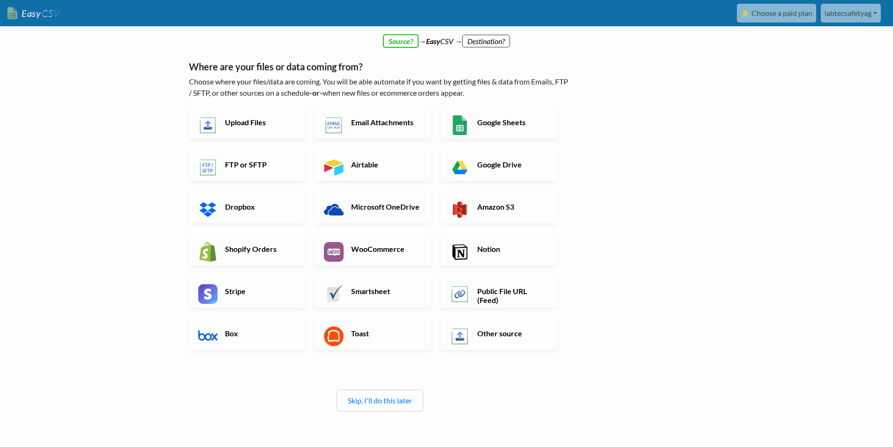  I want to click on img: Toast App & API, so click(334, 336).